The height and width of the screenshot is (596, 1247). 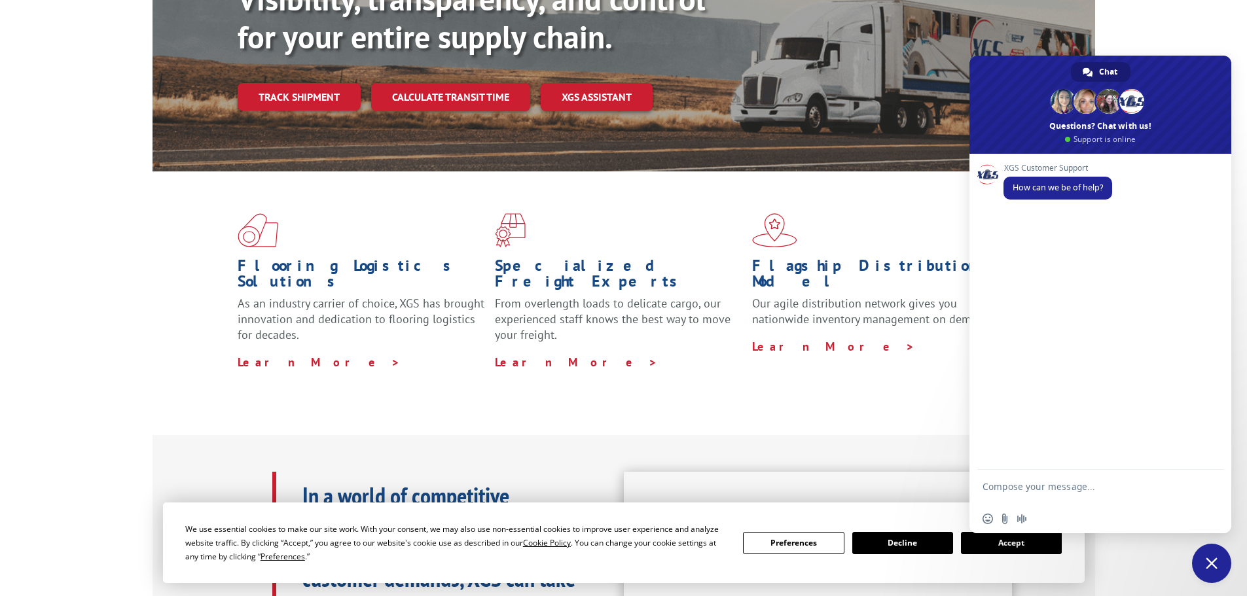 What do you see at coordinates (510, 230) in the screenshot?
I see `img: xgs-icon-focused-on-flooring-red` at bounding box center [510, 230].